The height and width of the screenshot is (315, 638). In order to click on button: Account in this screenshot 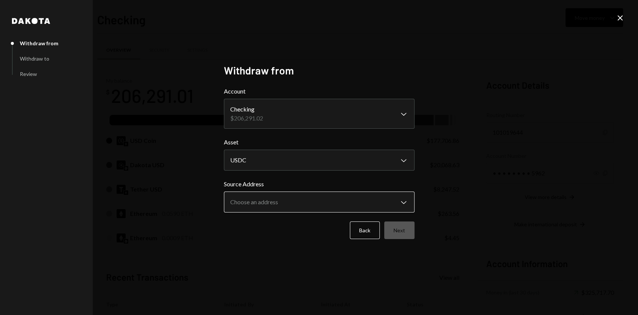, I will do `click(319, 114)`.